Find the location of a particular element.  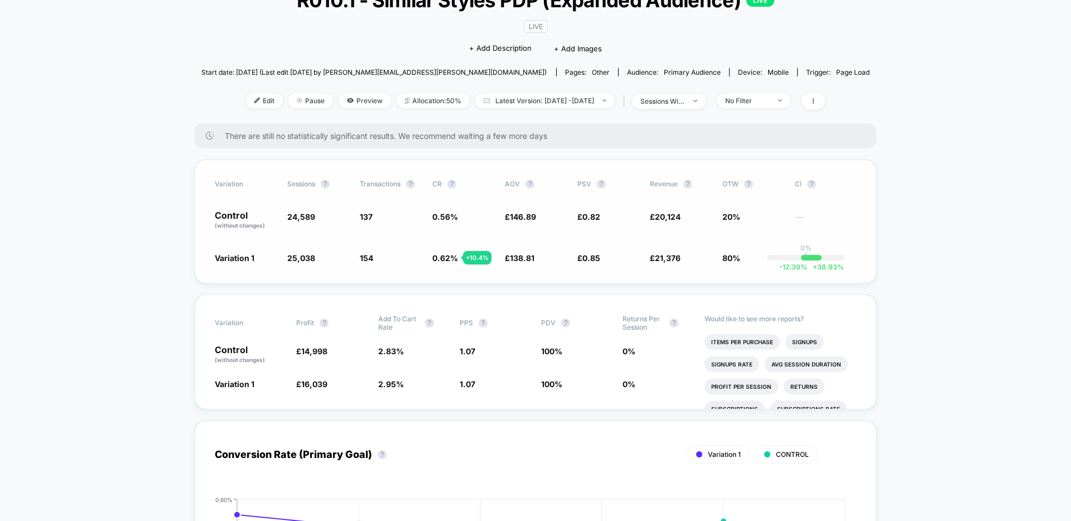

div: Pages: is located at coordinates (587, 72).